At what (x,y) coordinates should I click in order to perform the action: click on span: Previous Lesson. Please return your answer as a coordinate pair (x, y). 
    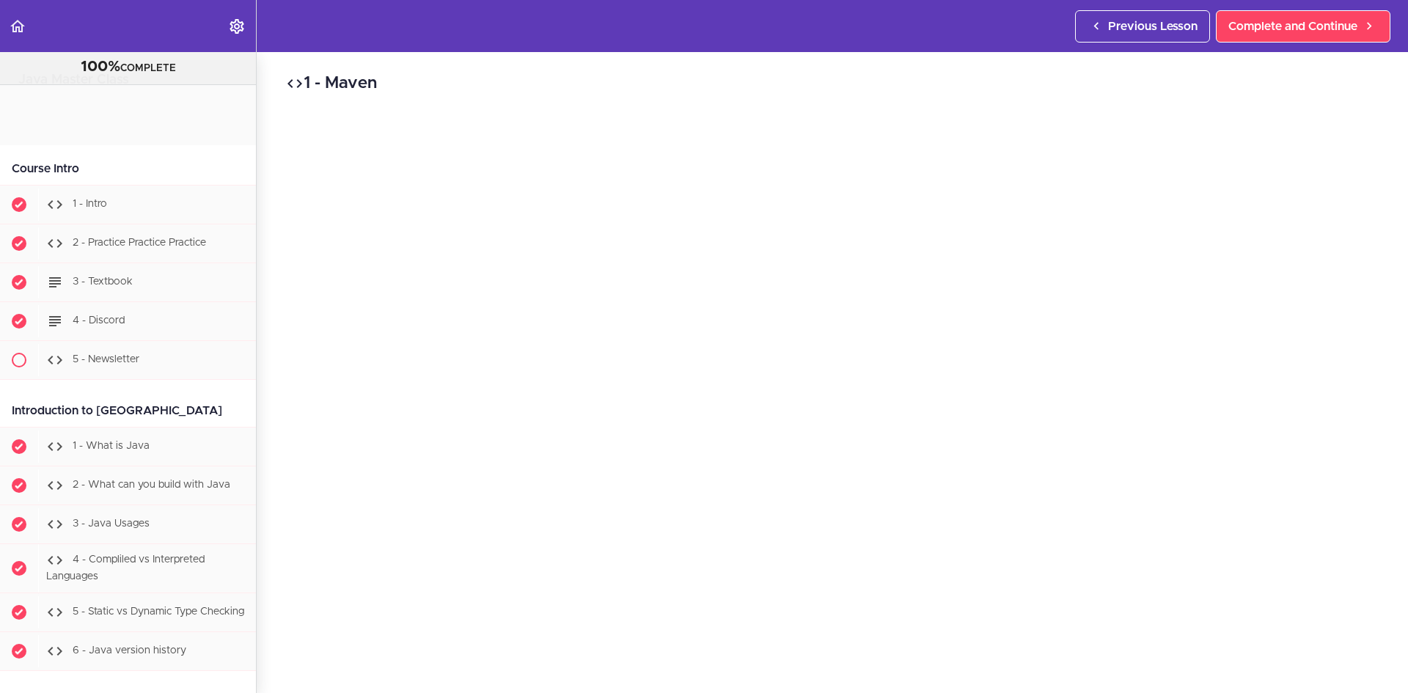
    Looking at the image, I should click on (1153, 26).